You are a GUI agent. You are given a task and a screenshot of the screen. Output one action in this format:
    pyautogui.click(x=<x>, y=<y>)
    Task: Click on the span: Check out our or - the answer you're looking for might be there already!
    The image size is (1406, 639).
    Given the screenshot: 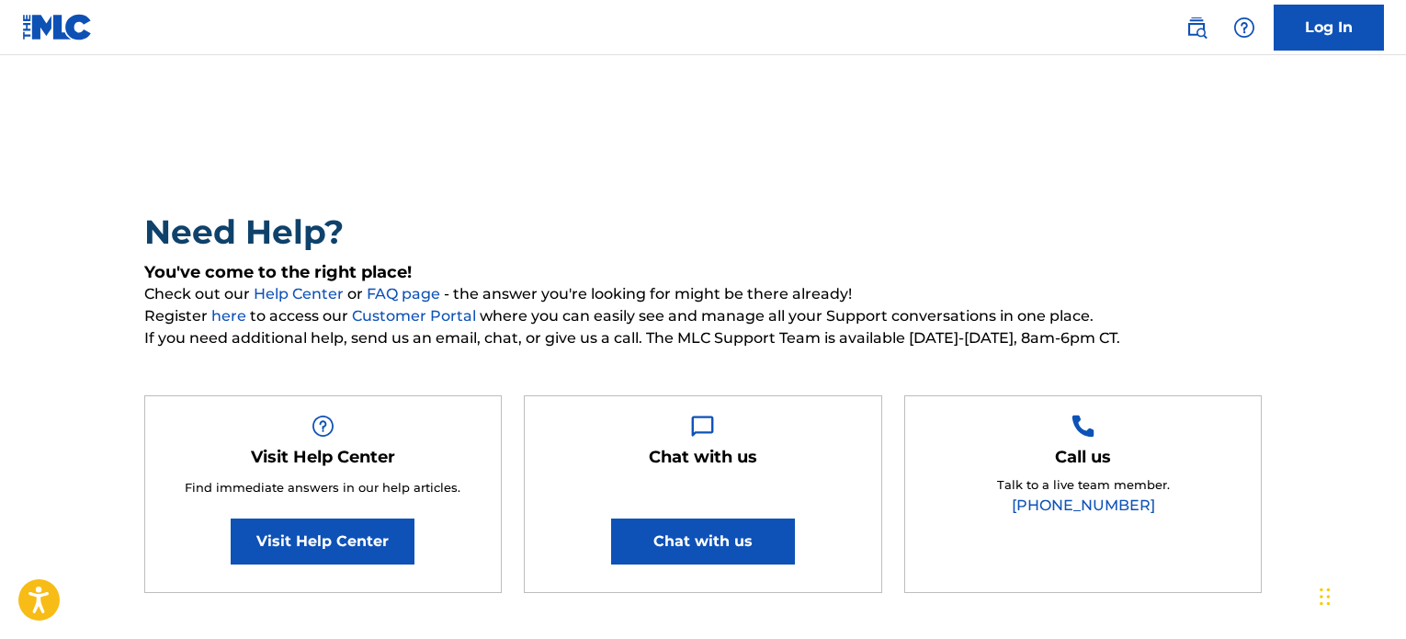 What is the action you would take?
    pyautogui.click(x=703, y=294)
    